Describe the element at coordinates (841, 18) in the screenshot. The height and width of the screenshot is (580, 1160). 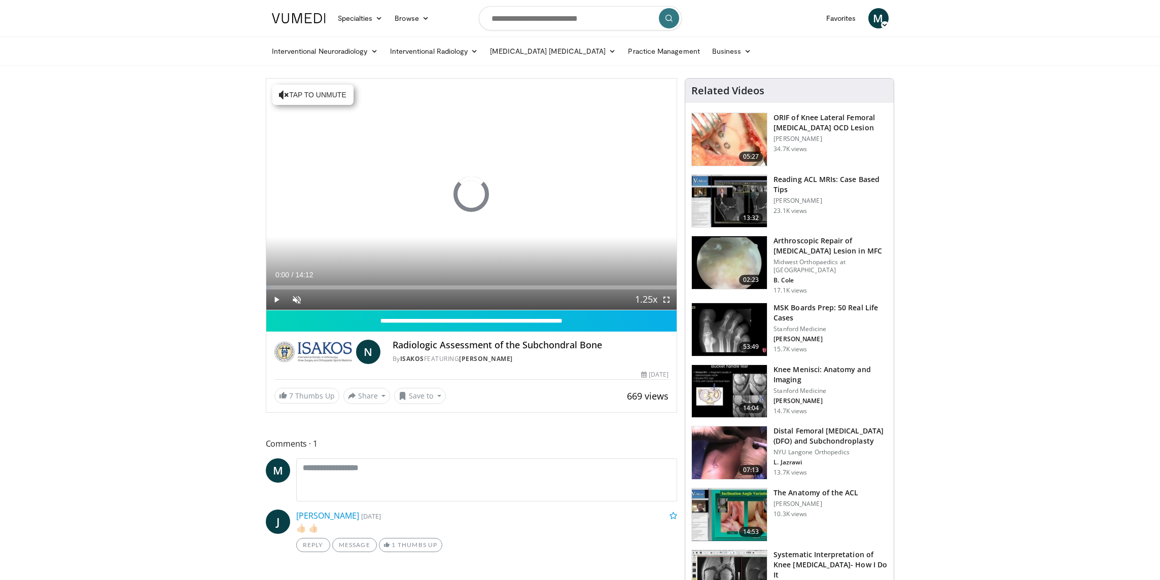
I see `a: Favorites` at that location.